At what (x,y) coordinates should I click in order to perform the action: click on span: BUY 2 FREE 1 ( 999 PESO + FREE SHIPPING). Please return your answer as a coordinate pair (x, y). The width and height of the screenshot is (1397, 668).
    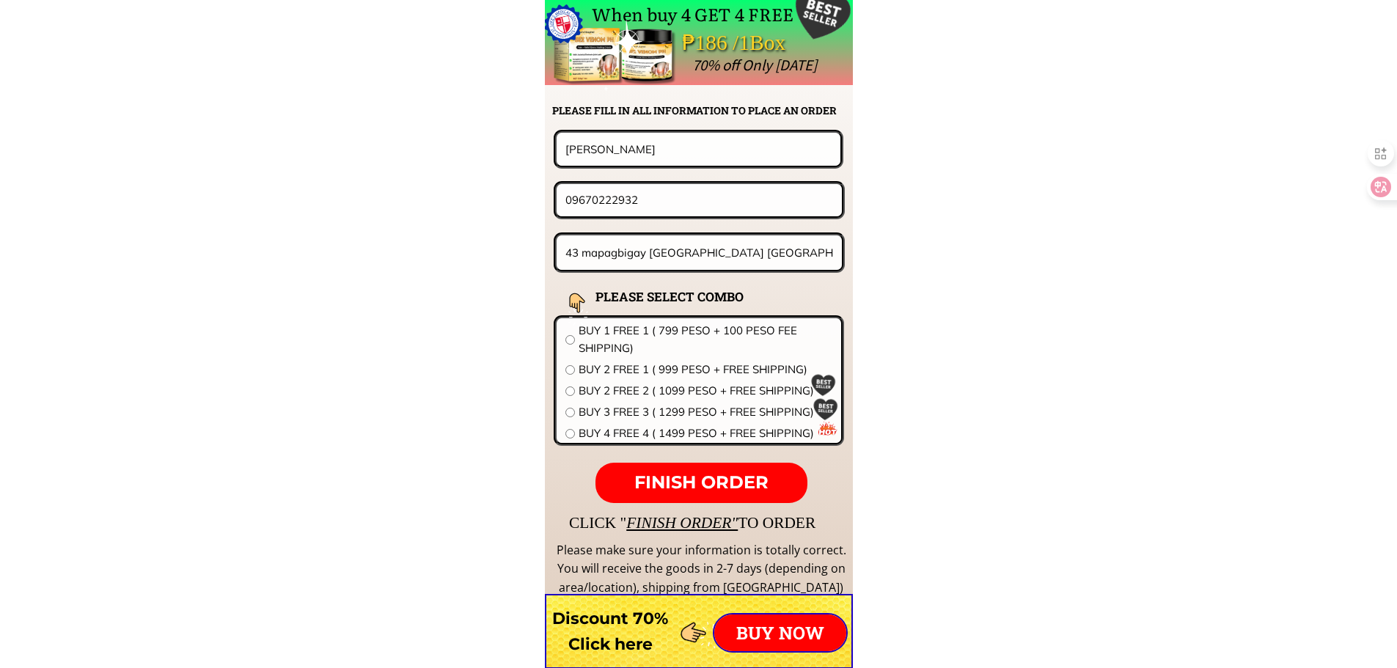
    Looking at the image, I should click on (705, 370).